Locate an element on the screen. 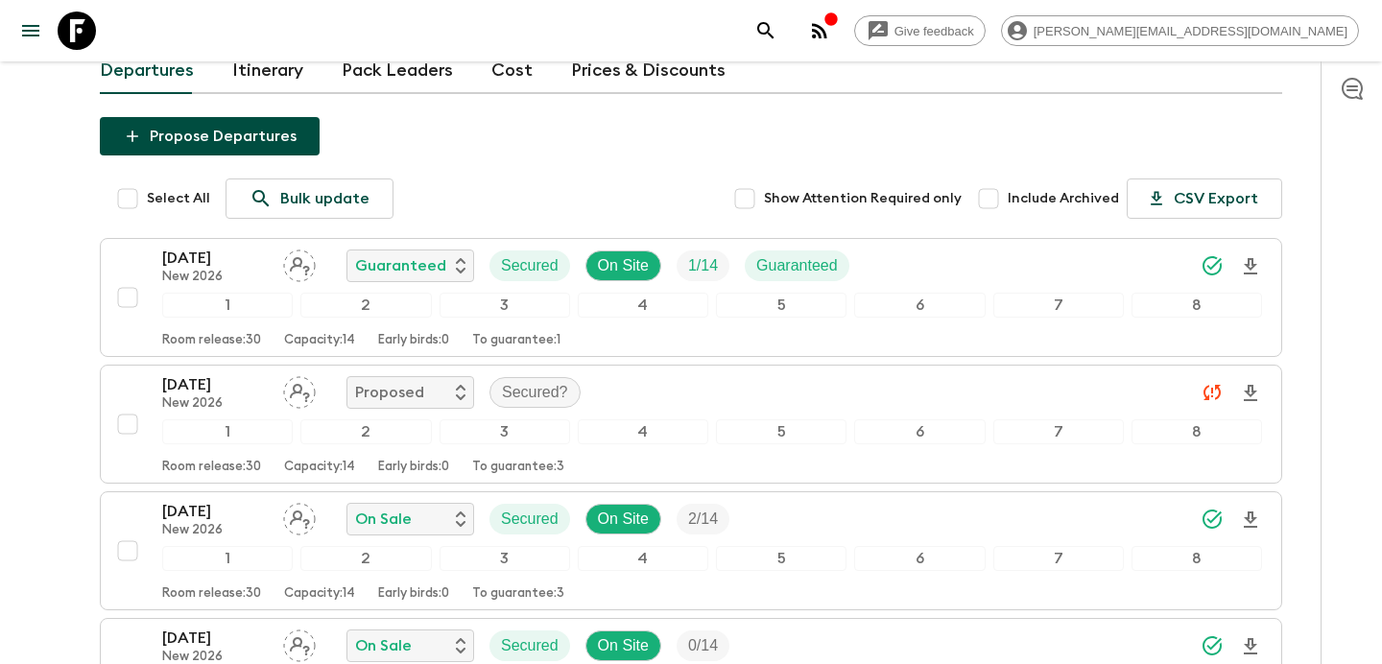 This screenshot has height=664, width=1382. a: Itinerary is located at coordinates (268, 71).